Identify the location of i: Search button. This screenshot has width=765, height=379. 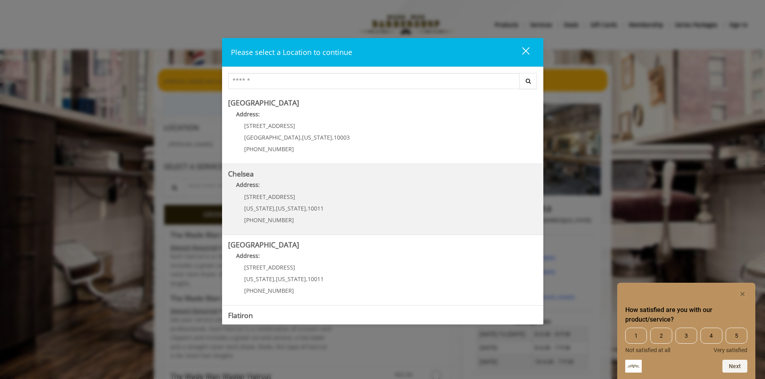
(528, 81).